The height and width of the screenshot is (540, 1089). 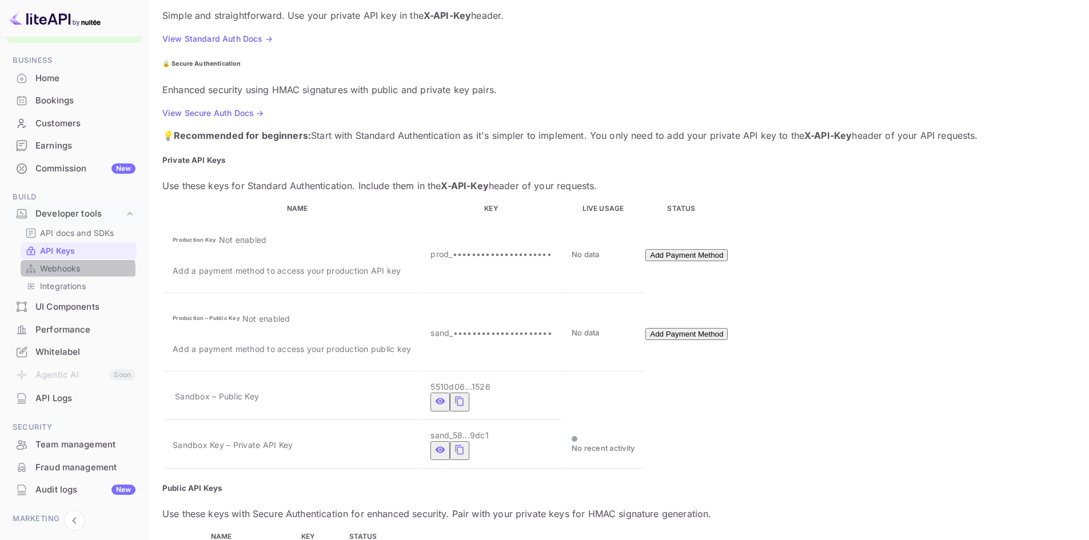 I want to click on p: Webhooks, so click(x=60, y=268).